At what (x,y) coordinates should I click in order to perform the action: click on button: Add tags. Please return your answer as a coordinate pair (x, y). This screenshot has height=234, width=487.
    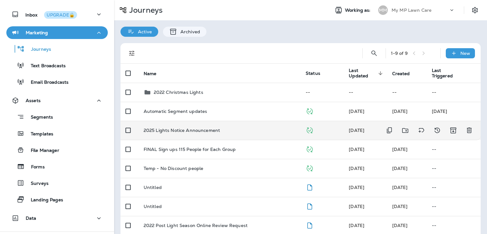
    Looking at the image, I should click on (421, 130).